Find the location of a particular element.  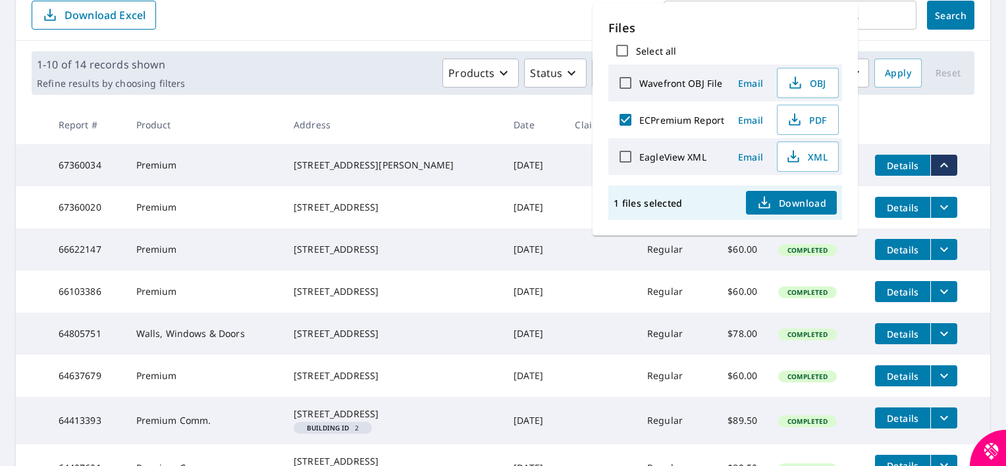

button: XML is located at coordinates (808, 157).